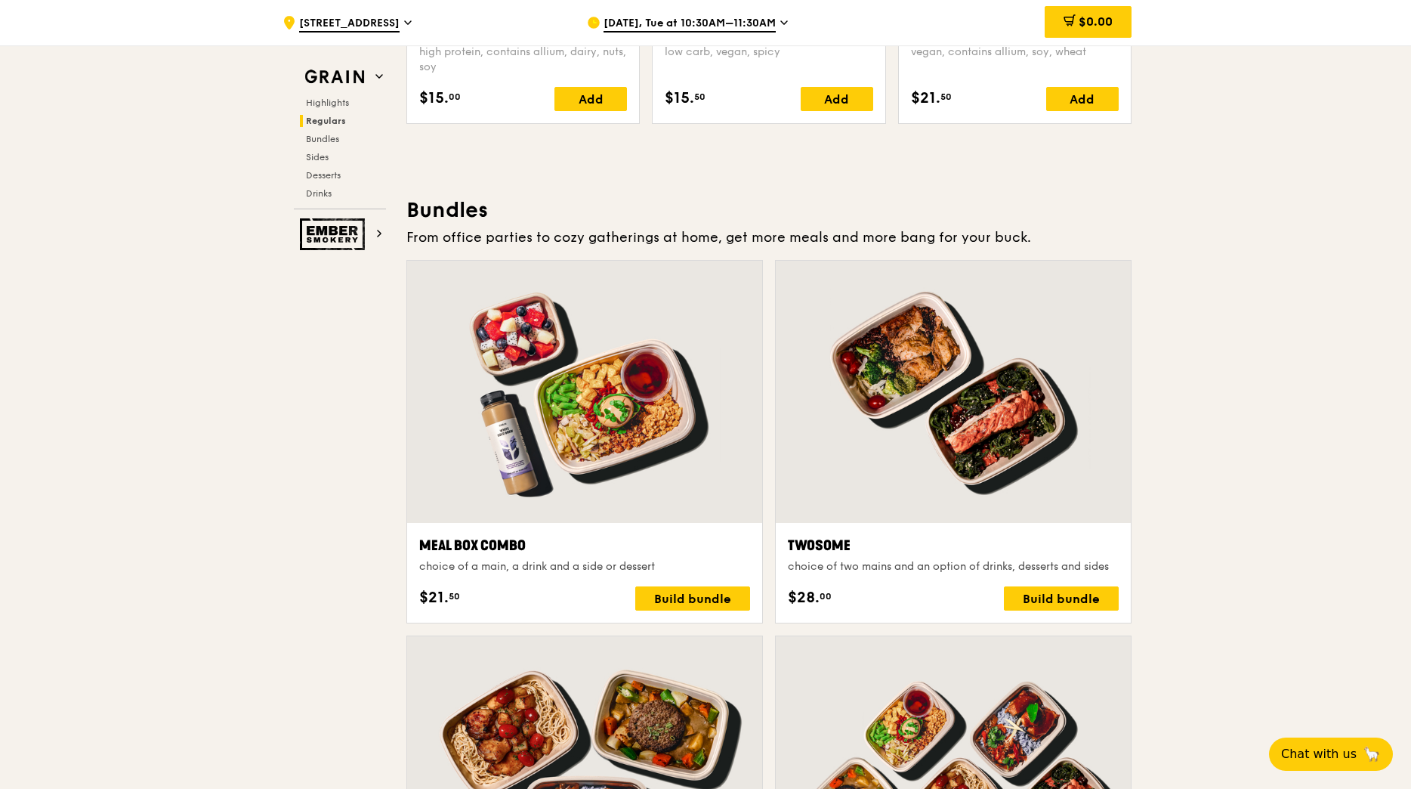  What do you see at coordinates (319, 193) in the screenshot?
I see `span: Drinks` at bounding box center [319, 193].